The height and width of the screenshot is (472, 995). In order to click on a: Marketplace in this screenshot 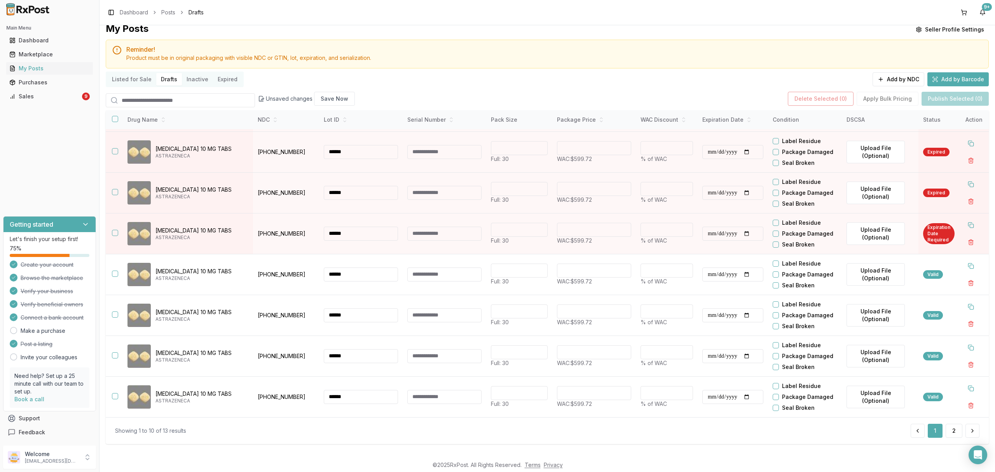, I will do `click(49, 54)`.